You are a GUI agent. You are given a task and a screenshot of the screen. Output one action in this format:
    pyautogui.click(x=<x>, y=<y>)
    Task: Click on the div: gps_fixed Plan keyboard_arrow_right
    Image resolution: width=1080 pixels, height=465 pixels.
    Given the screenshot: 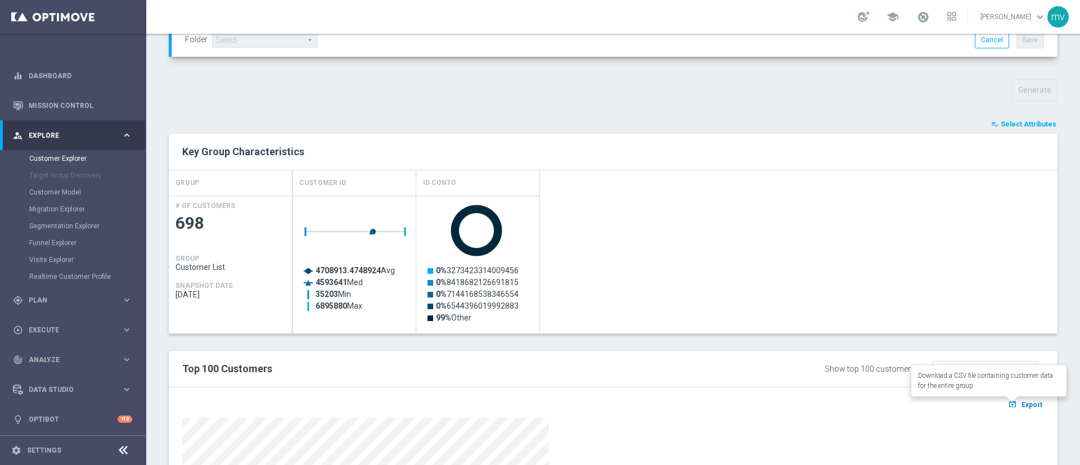 What is the action you would take?
    pyautogui.click(x=73, y=300)
    